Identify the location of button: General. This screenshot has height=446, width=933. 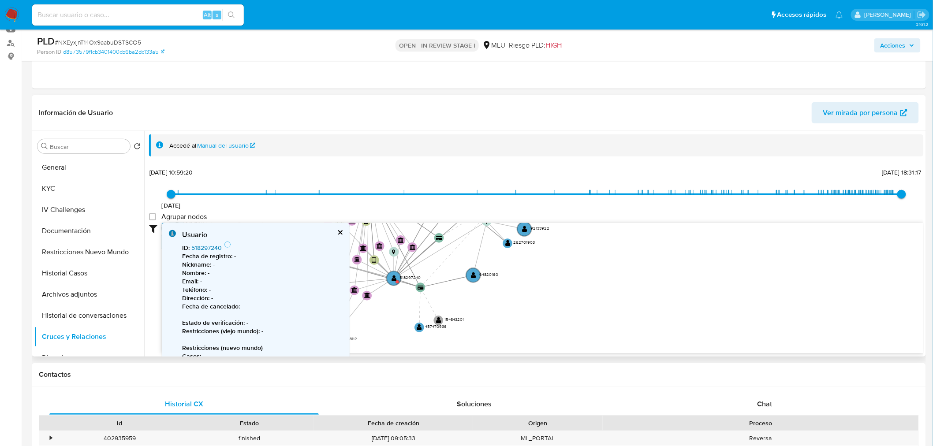
(89, 168).